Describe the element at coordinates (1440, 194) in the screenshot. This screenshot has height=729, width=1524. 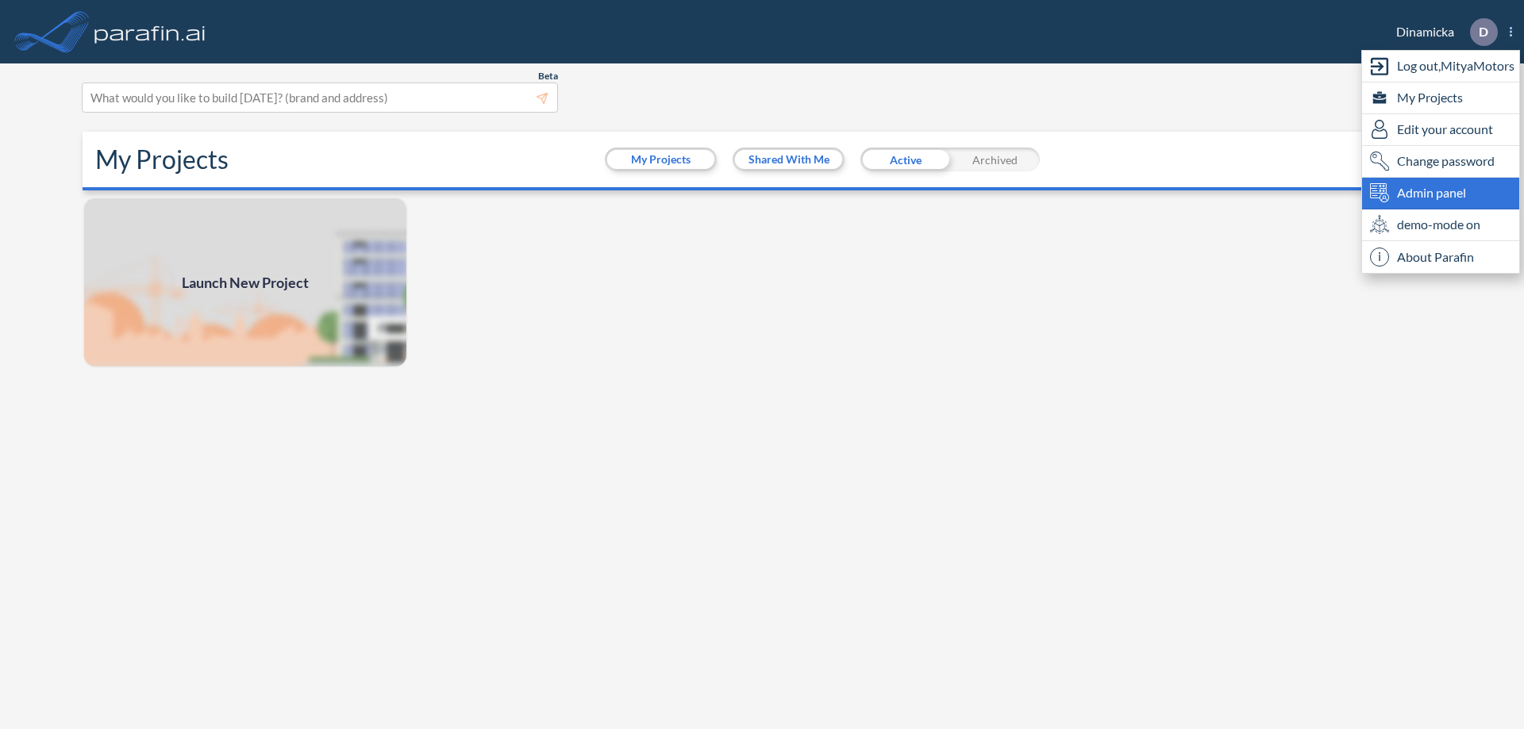
I see `div: Admin panel` at that location.